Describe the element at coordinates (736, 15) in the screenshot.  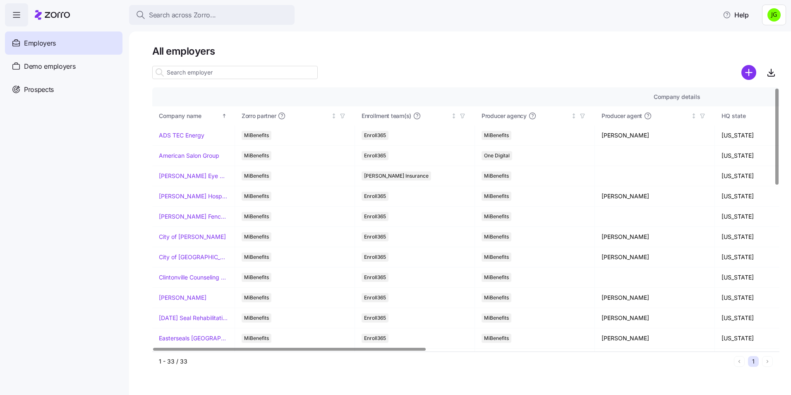
I see `button: Help` at that location.